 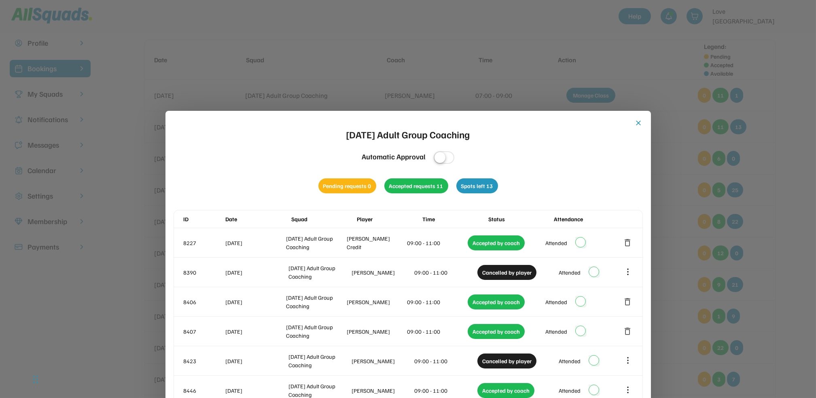 What do you see at coordinates (347, 186) in the screenshot?
I see `div: Pending requests 0` at bounding box center [347, 186].